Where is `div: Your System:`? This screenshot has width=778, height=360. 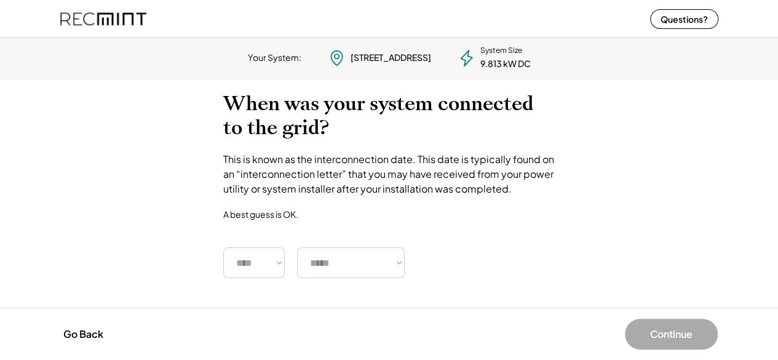
div: Your System: is located at coordinates (274, 58).